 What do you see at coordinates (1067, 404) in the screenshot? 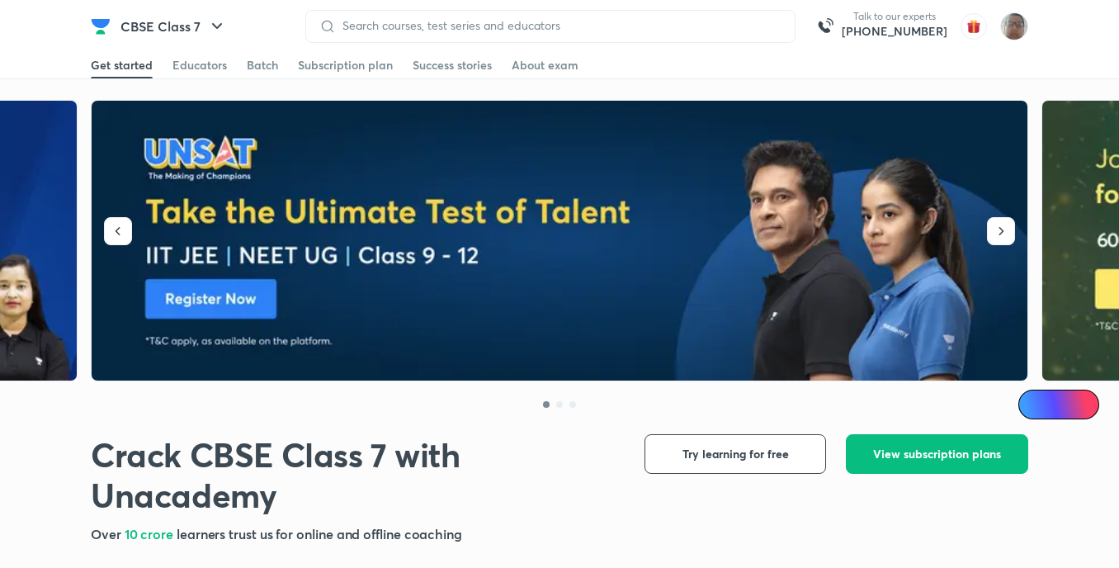
I see `span: Ai Doubts` at bounding box center [1067, 404].